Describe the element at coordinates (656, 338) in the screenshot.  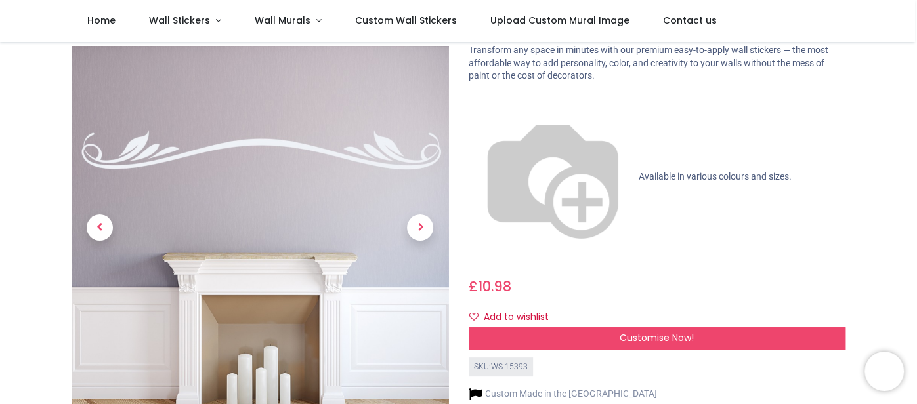
I see `span: Customise Now!` at that location.